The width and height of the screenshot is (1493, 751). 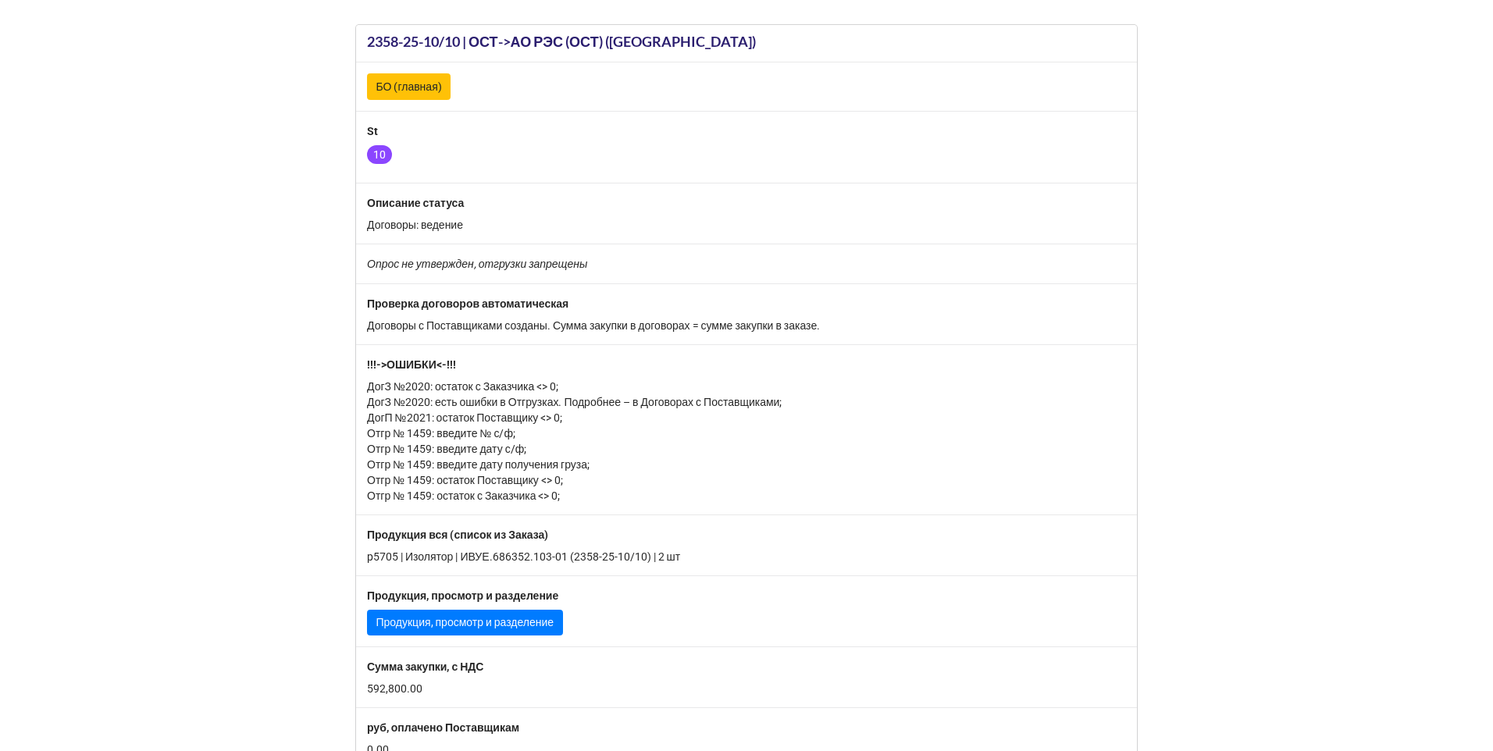 What do you see at coordinates (747, 689) in the screenshot?
I see `p: 592,800.00` at bounding box center [747, 689].